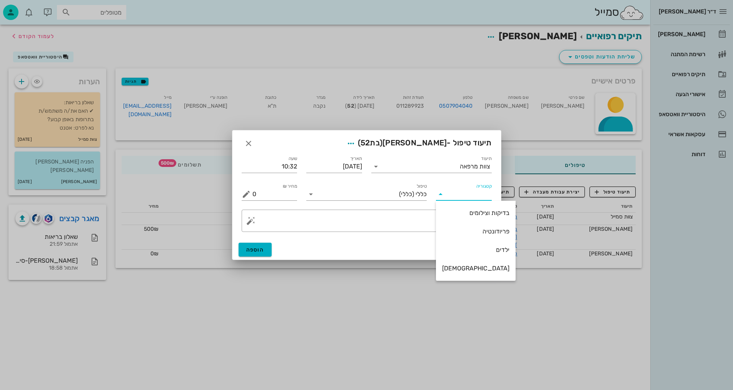 This screenshot has height=390, width=733. I want to click on label: מחיר ₪, so click(290, 186).